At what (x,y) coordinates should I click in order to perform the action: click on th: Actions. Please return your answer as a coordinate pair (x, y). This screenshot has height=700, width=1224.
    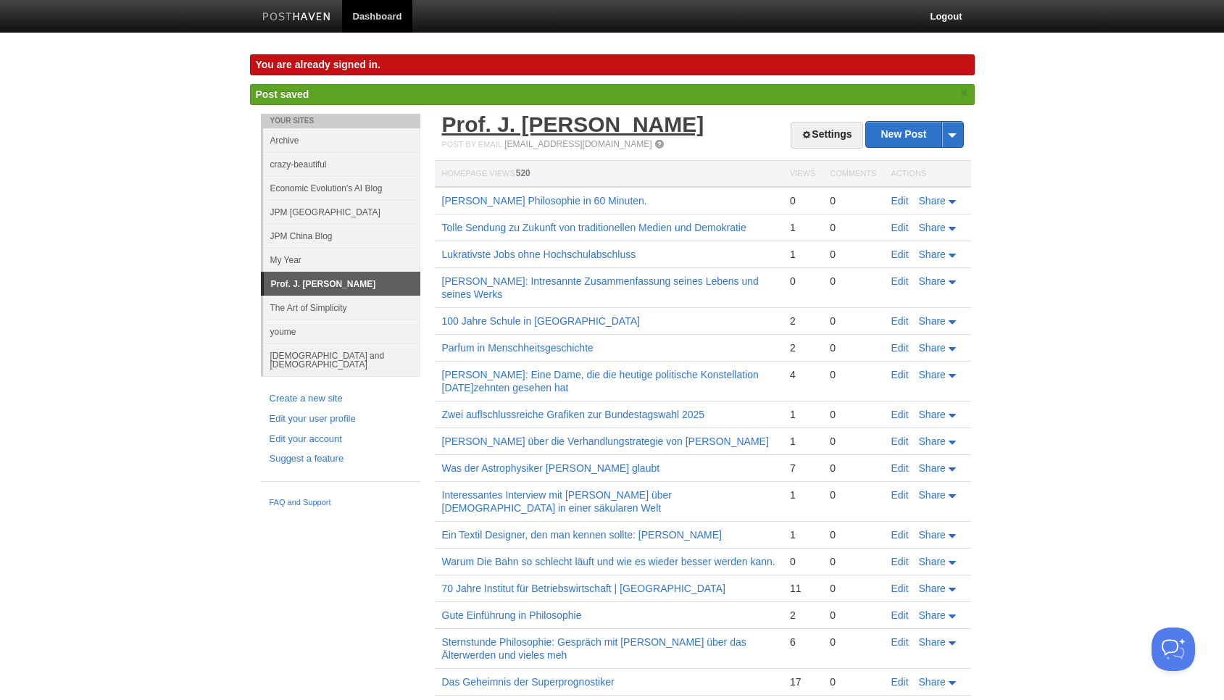
    Looking at the image, I should click on (928, 174).